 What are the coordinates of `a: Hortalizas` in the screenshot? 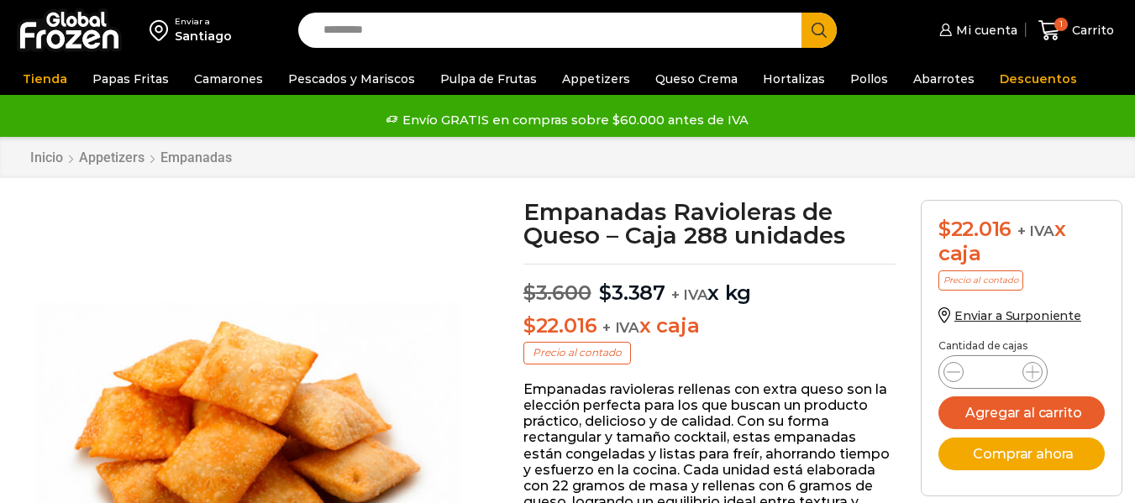 It's located at (794, 79).